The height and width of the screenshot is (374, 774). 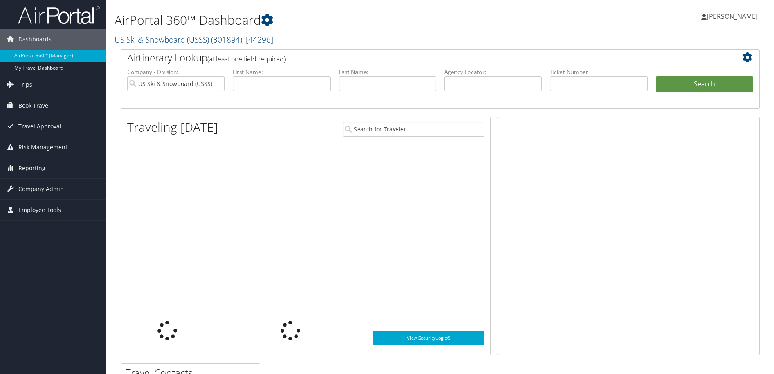 I want to click on h2: Airtinerary Lookup, so click(x=414, y=58).